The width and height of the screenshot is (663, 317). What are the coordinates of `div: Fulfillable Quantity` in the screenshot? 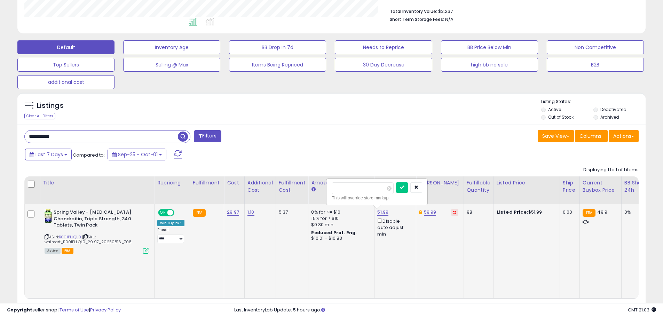 It's located at (478, 187).